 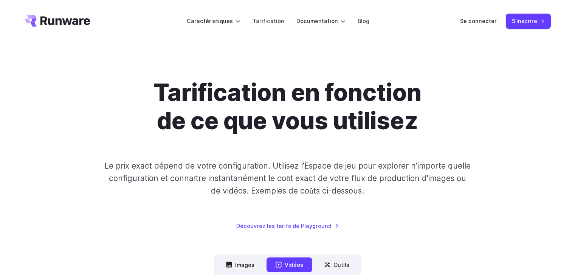 What do you see at coordinates (363, 21) in the screenshot?
I see `a: Blog` at bounding box center [363, 21].